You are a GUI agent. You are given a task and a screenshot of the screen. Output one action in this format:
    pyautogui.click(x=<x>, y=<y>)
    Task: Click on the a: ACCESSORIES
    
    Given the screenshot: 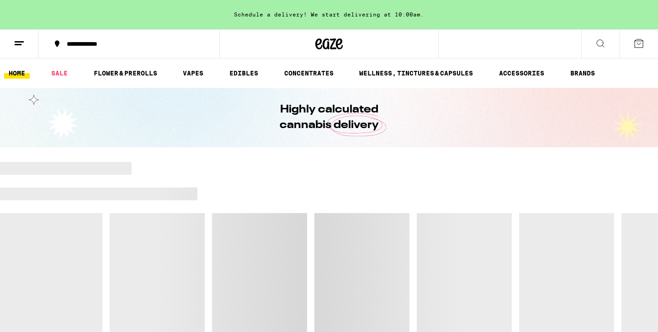 What is the action you would take?
    pyautogui.click(x=521, y=73)
    